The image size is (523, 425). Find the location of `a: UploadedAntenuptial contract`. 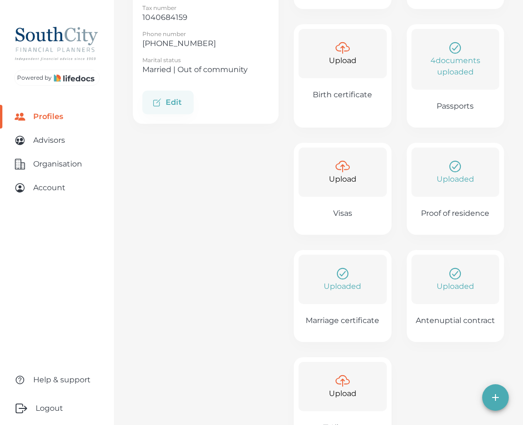

a: UploadedAntenuptial contract is located at coordinates (455, 296).